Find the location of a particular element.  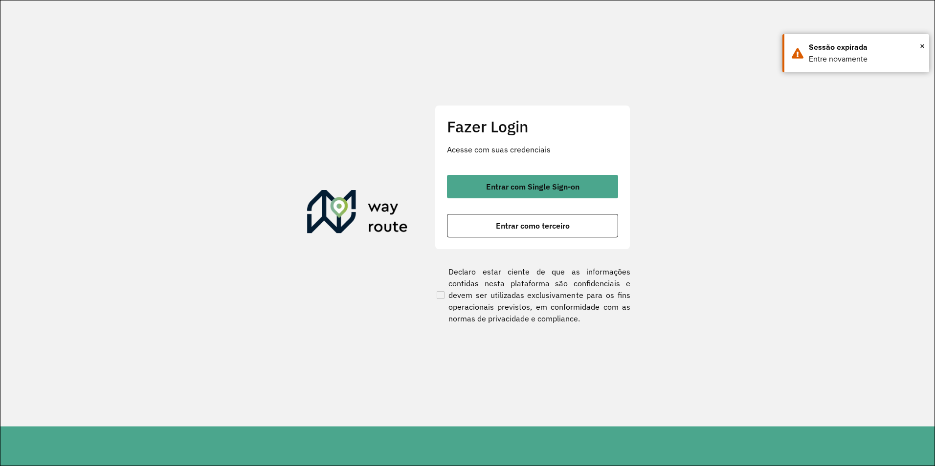

h2: Fazer Login is located at coordinates (532, 127).